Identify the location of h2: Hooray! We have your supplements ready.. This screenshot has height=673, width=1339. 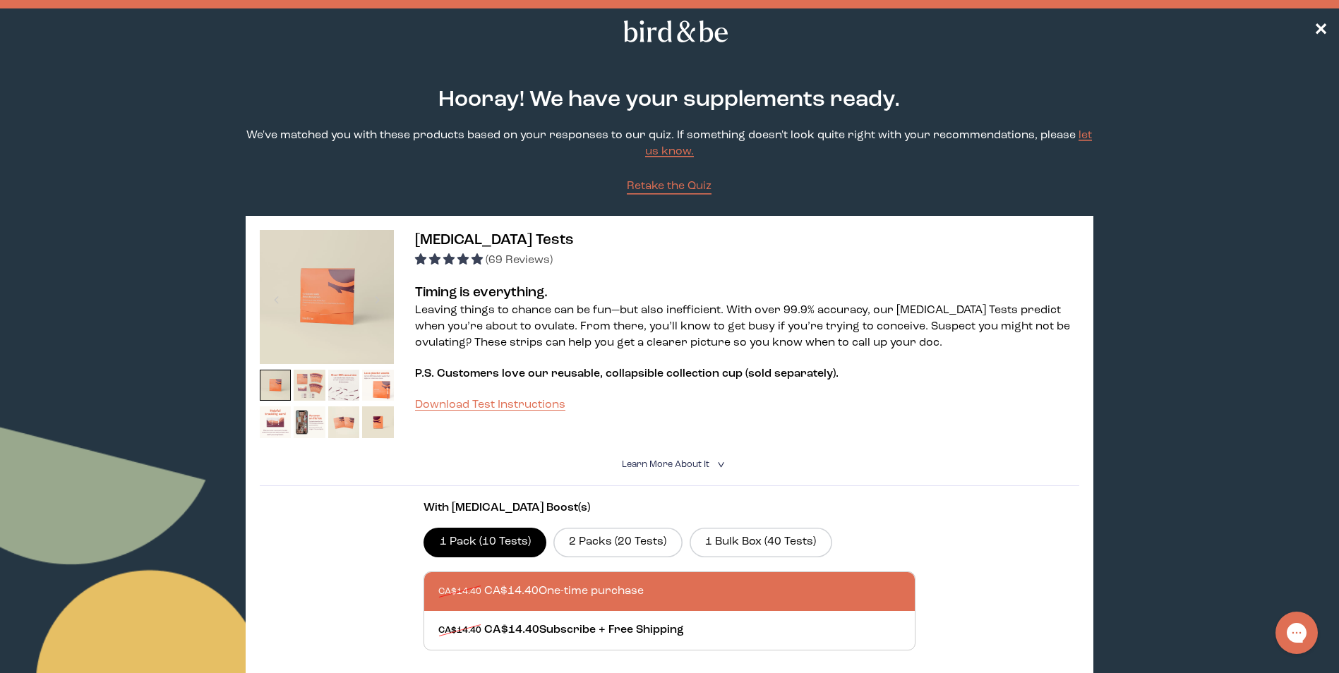
(669, 100).